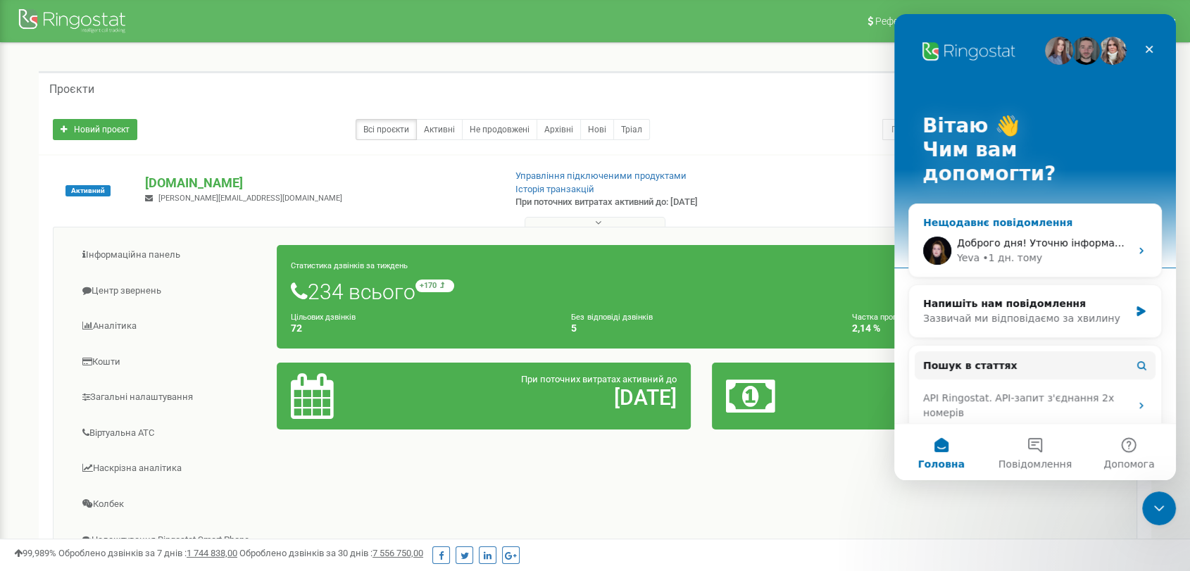 The height and width of the screenshot is (571, 1190). Describe the element at coordinates (246, 229) in the screenshot. I see `span: Доброго дня! Уточню інформацію та повернусь до вас з відповіддю 😊` at that location.